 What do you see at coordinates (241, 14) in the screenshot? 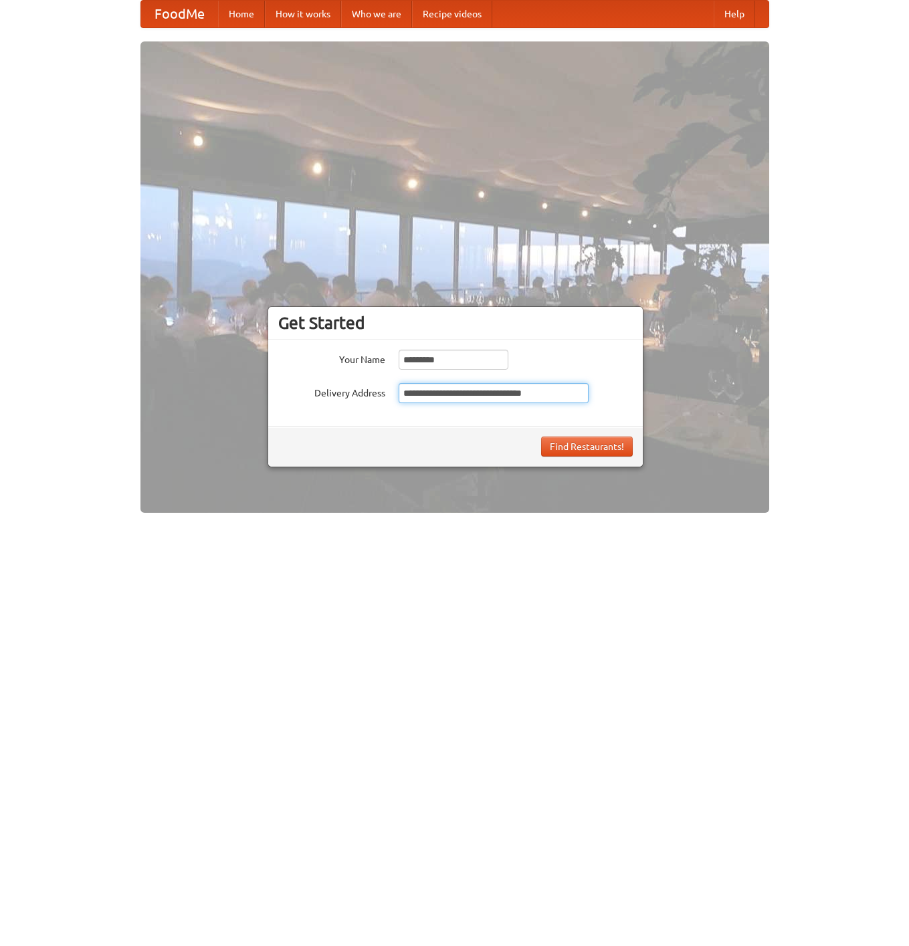
I see `a: Home` at bounding box center [241, 14].